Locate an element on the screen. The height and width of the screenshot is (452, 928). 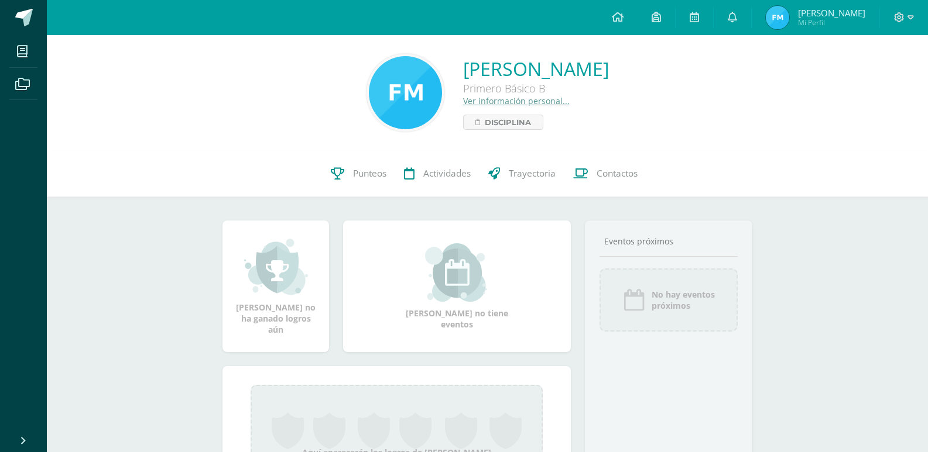
span: Contactos is located at coordinates (617, 173).